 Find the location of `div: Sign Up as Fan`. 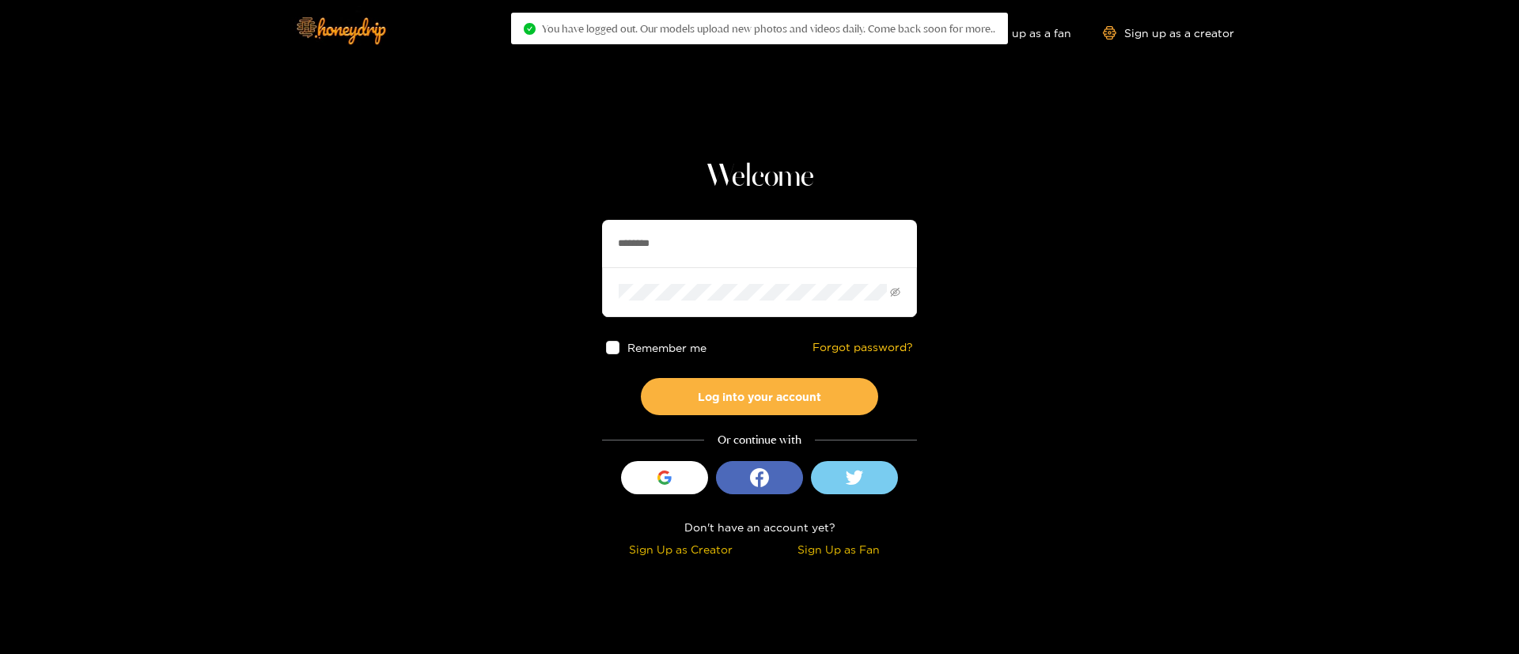

div: Sign Up as Fan is located at coordinates (838, 549).